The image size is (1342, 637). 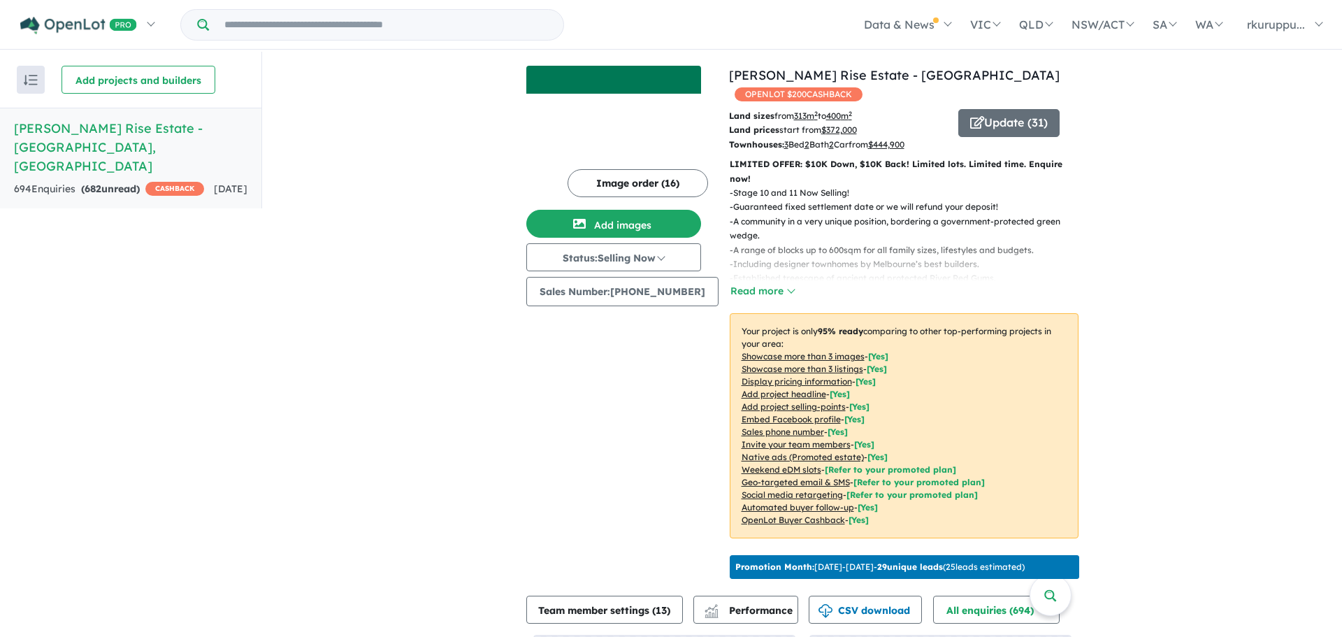 What do you see at coordinates (109, 189) in the screenshot?
I see `div: 694 Enquir ies` at bounding box center [109, 189].